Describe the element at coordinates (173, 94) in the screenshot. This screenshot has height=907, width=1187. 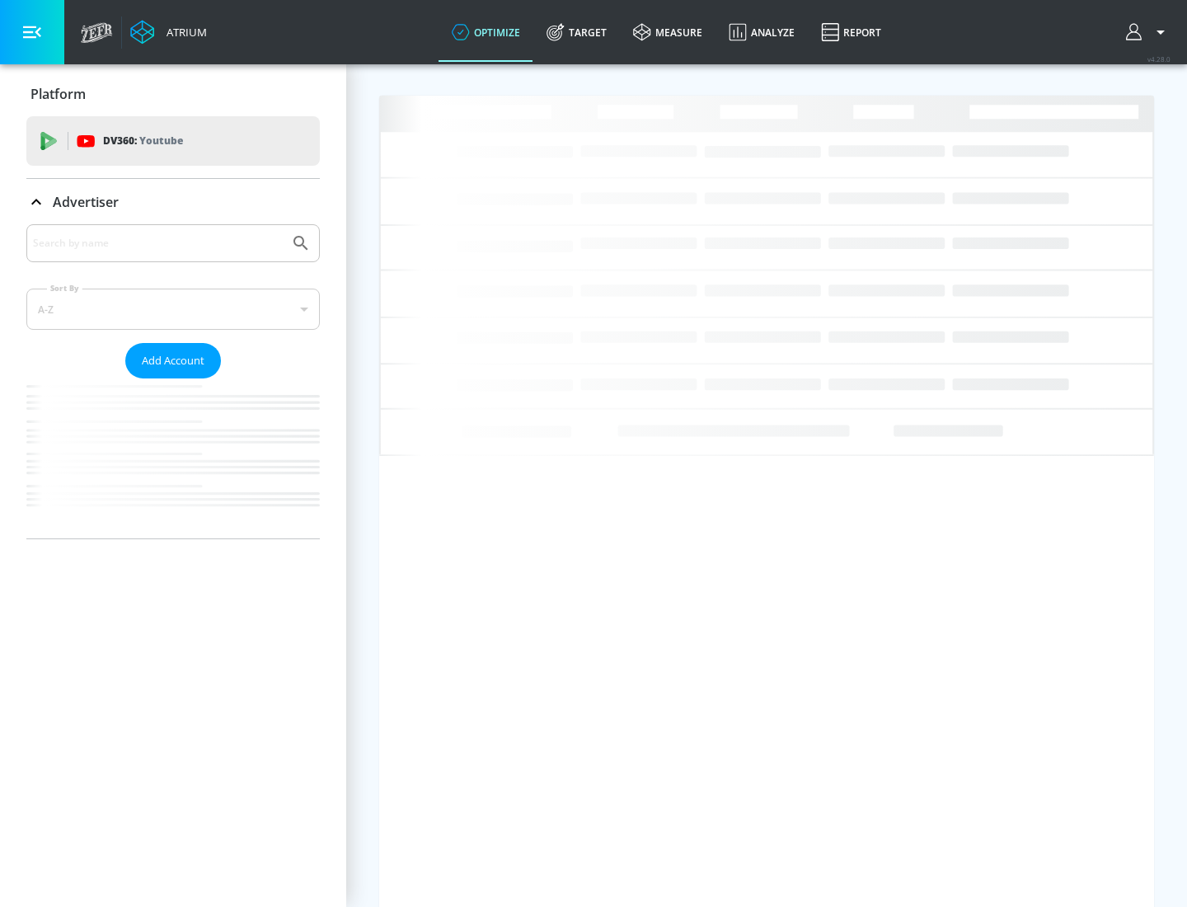
I see `div: Platform` at that location.